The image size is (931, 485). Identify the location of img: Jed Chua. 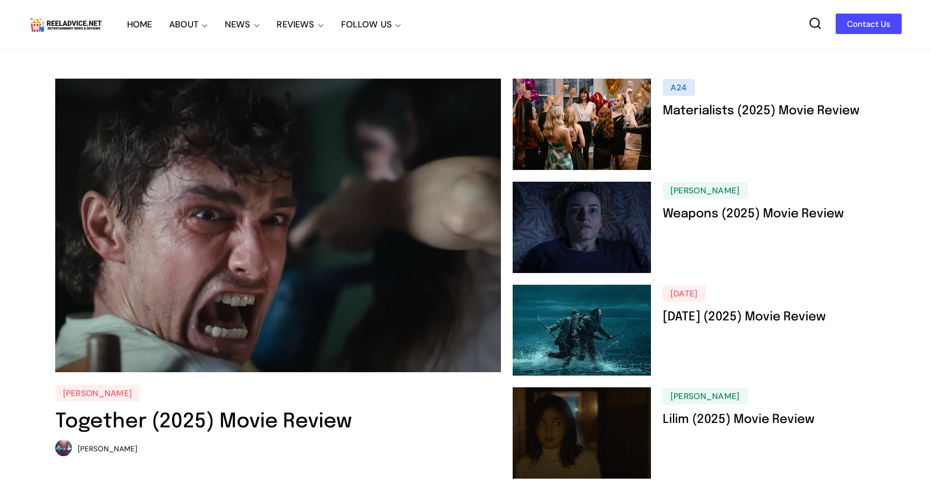
(64, 448).